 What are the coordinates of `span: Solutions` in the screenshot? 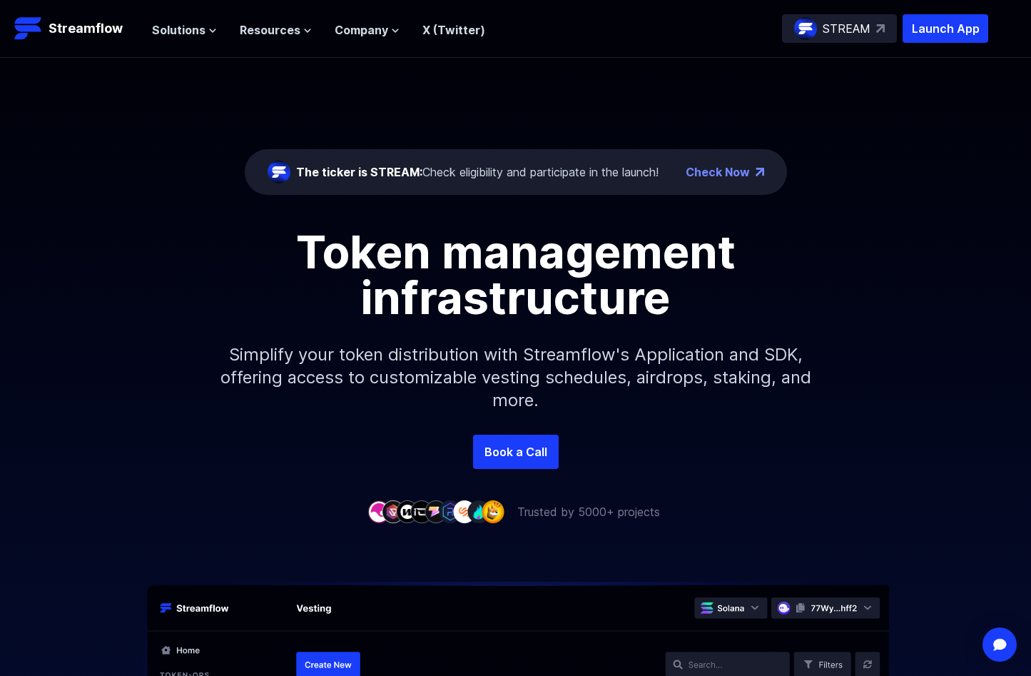 It's located at (178, 30).